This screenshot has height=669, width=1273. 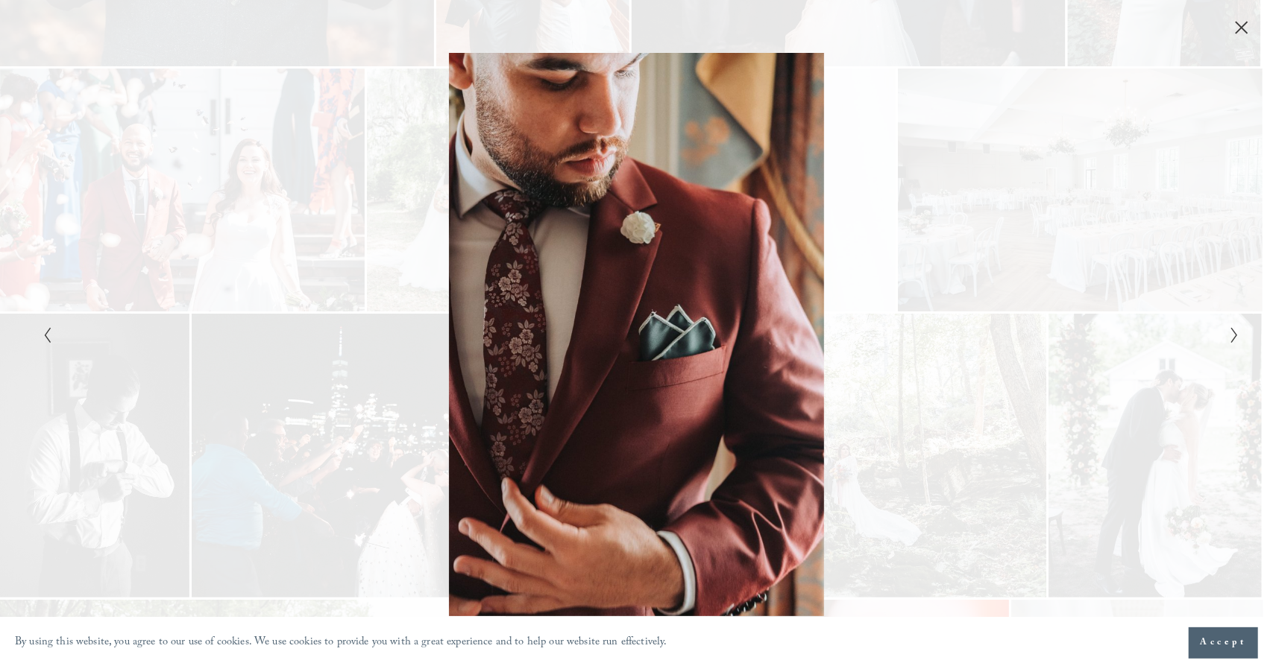 What do you see at coordinates (42, 335) in the screenshot?
I see `button: Previous Slide` at bounding box center [42, 335].